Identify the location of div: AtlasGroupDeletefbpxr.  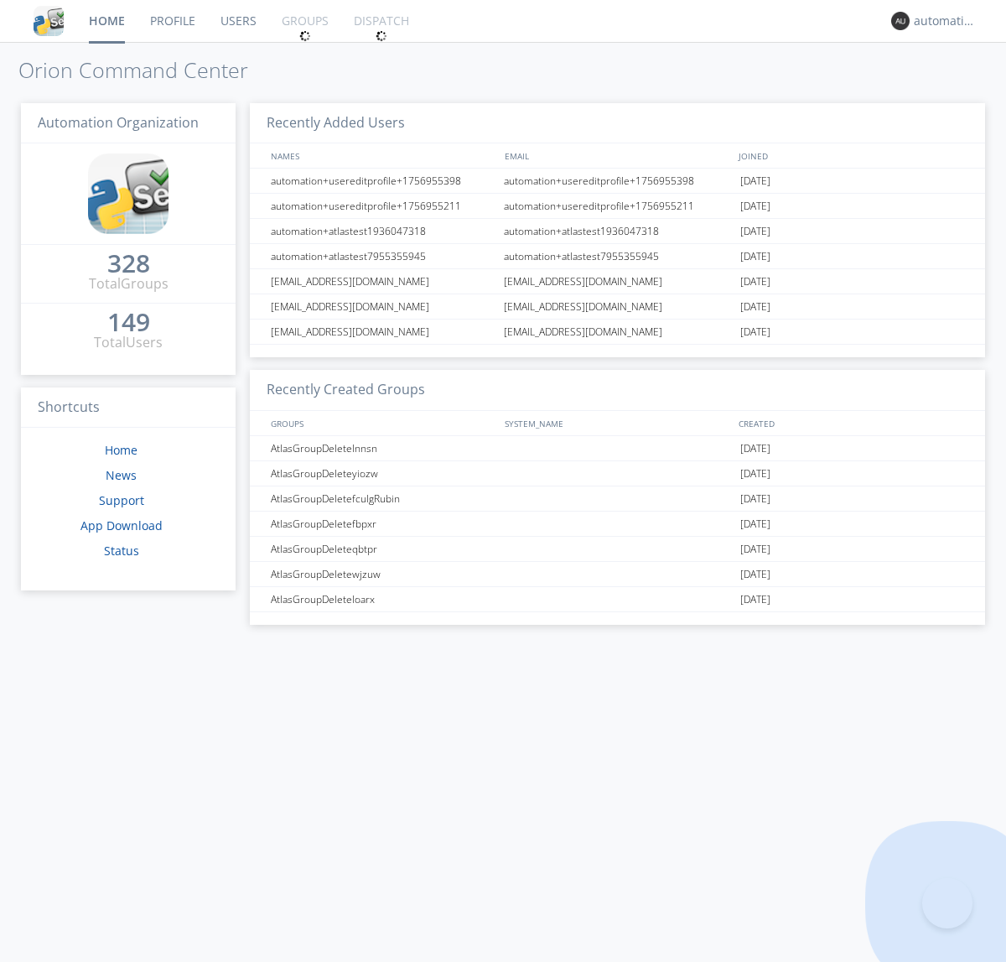
(382, 523).